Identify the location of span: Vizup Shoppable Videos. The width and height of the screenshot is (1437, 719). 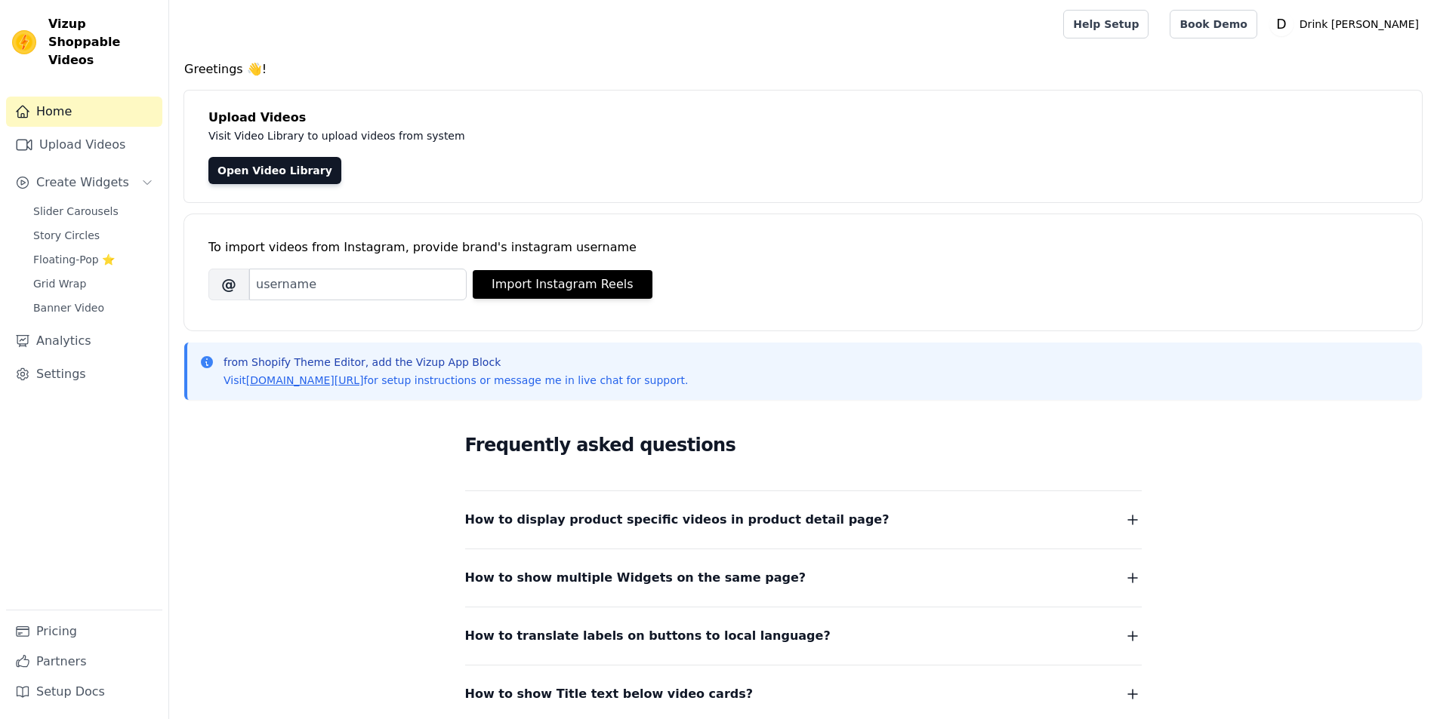
(102, 42).